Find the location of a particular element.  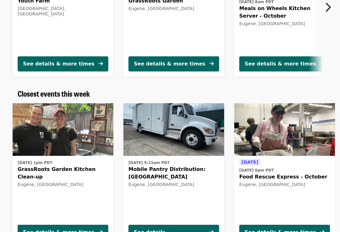

a: Closest events this week is located at coordinates (54, 94).